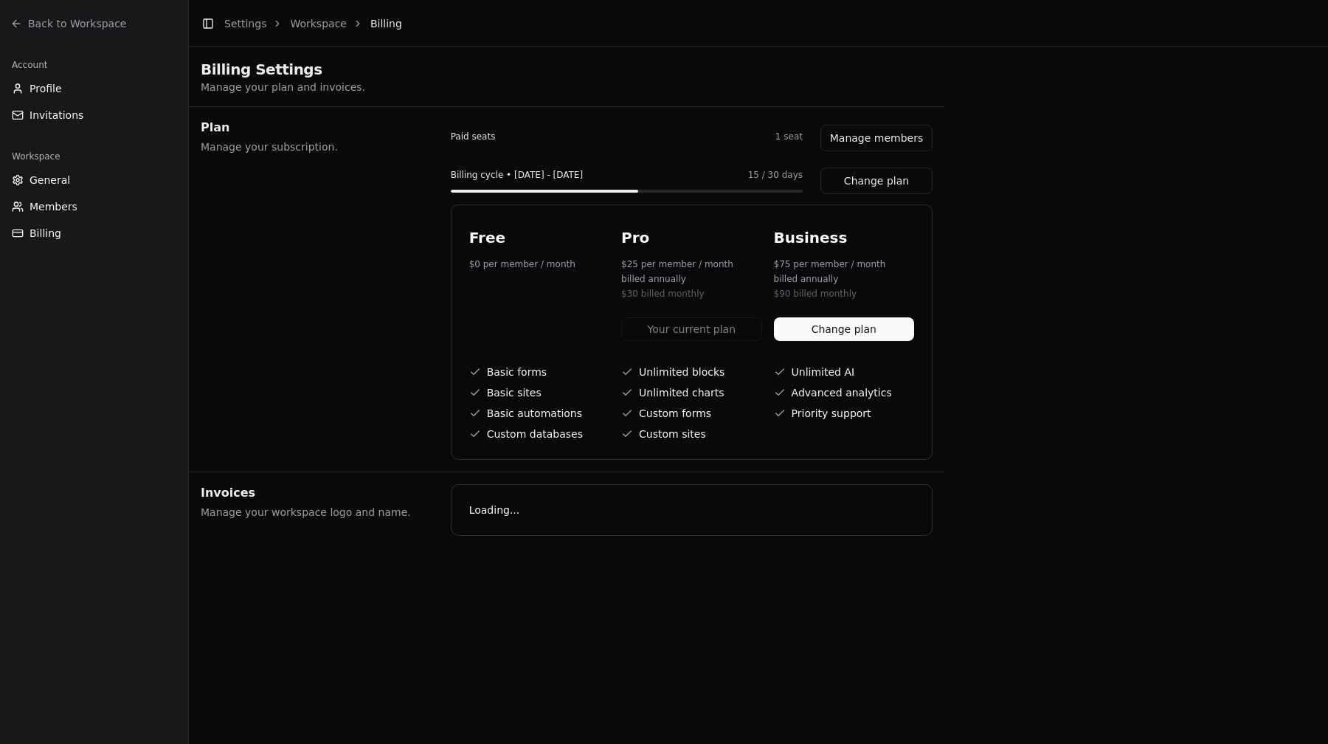 The height and width of the screenshot is (744, 1328). What do you see at coordinates (318, 24) in the screenshot?
I see `a: Workspace` at bounding box center [318, 24].